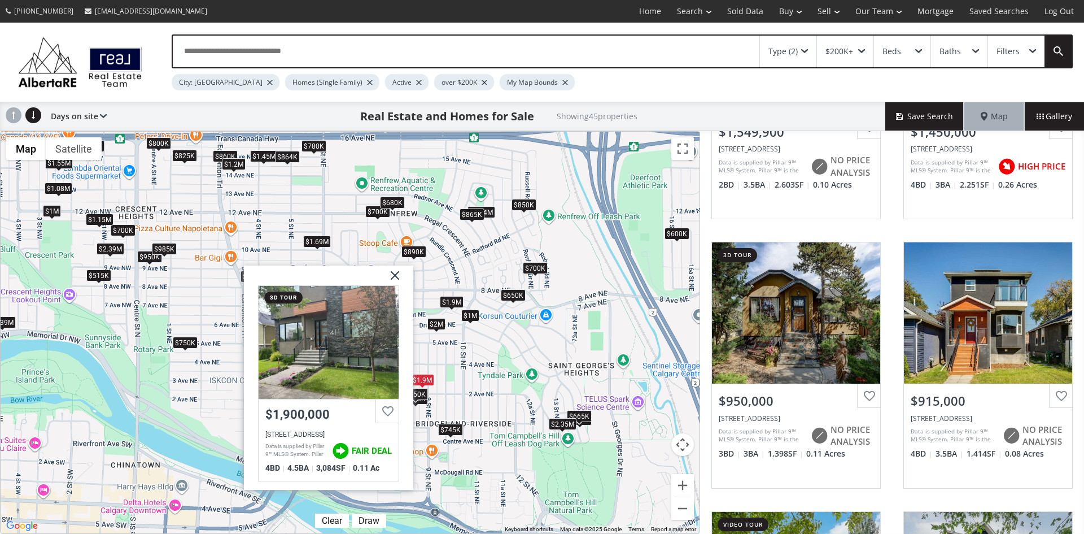  What do you see at coordinates (597, 116) in the screenshot?
I see `h2: Showing 45 properties` at bounding box center [597, 116].